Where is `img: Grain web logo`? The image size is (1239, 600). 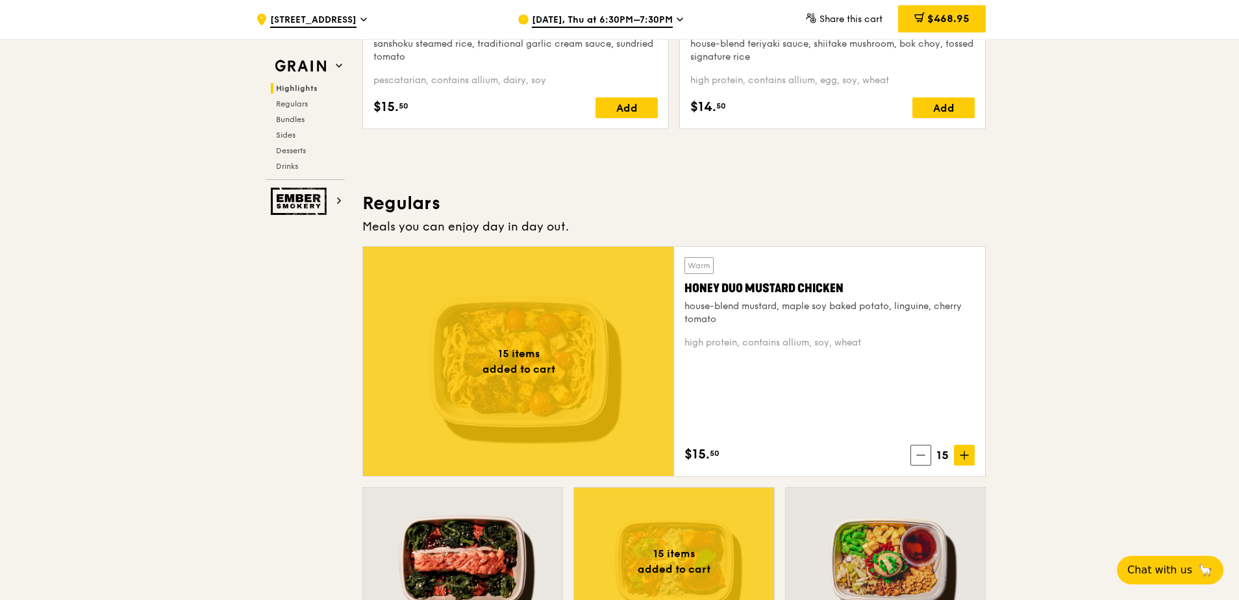
img: Grain web logo is located at coordinates (301, 66).